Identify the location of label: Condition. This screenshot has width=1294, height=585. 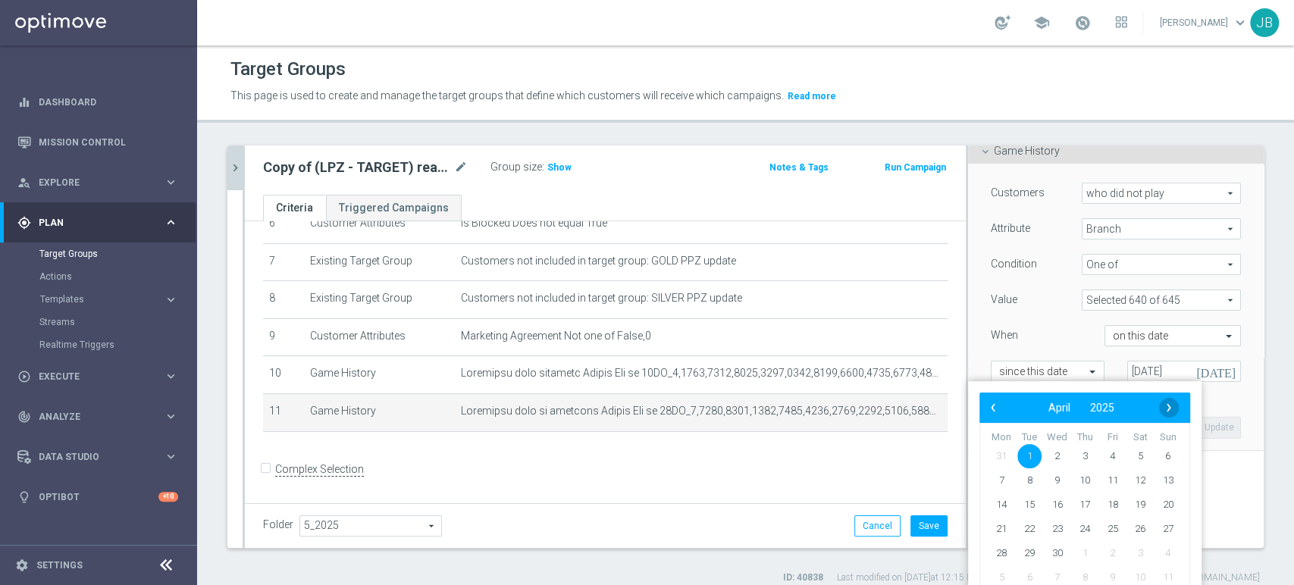
(1013, 264).